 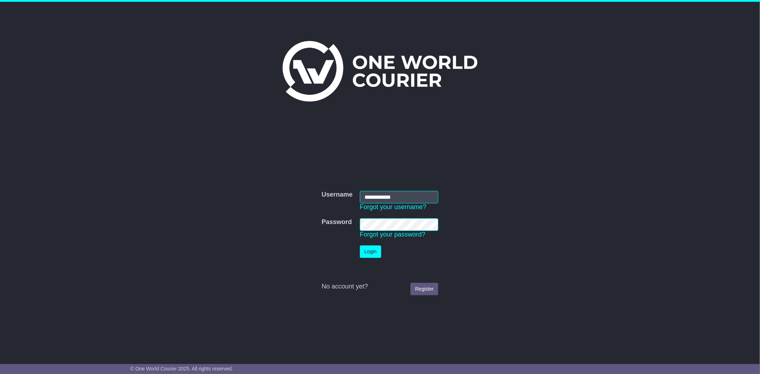 What do you see at coordinates (337, 195) in the screenshot?
I see `label: Username` at bounding box center [337, 195].